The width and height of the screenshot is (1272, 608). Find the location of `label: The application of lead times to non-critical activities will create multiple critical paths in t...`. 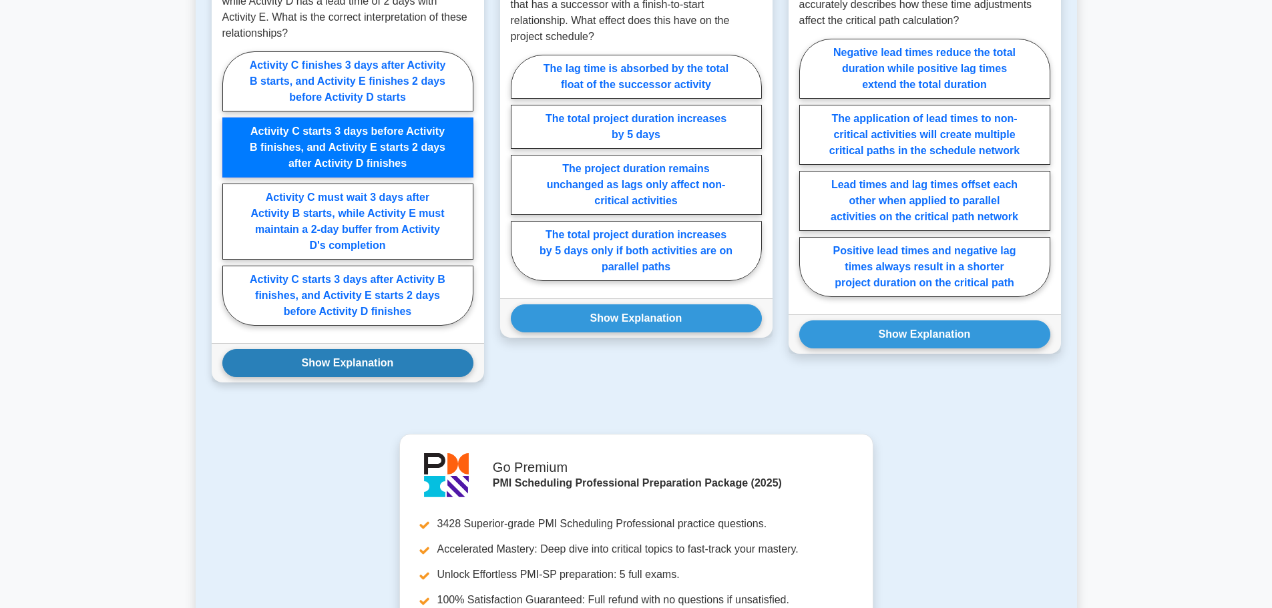

label: The application of lead times to non-critical activities will create multiple critical paths in t... is located at coordinates (925, 135).